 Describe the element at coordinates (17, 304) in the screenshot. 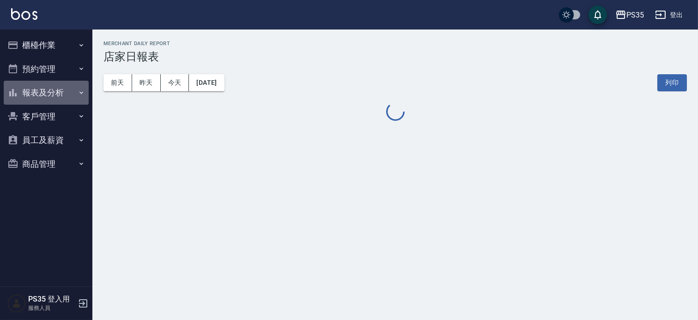

I see `img: Person` at that location.